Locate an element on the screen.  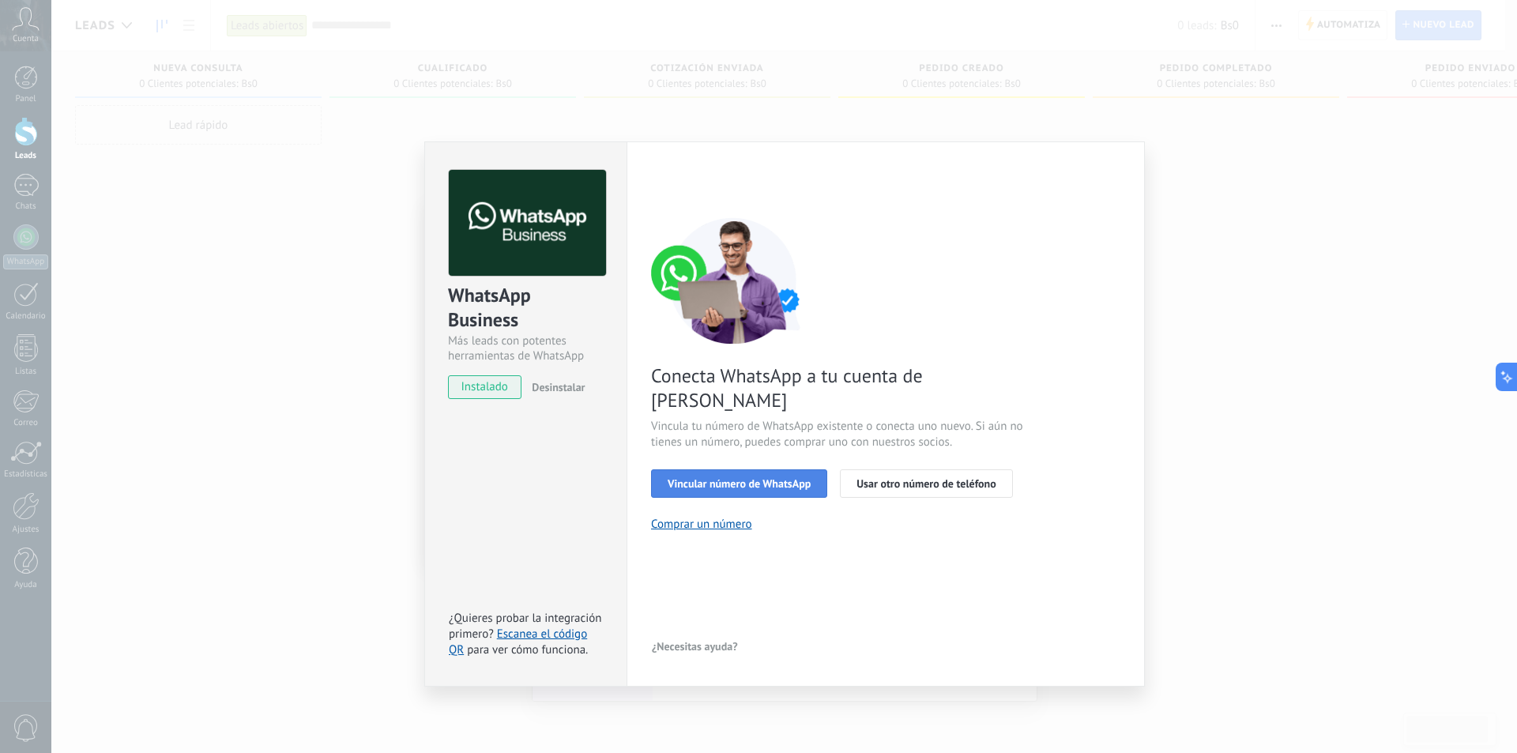
a: Escanea el código QR is located at coordinates (517, 641).